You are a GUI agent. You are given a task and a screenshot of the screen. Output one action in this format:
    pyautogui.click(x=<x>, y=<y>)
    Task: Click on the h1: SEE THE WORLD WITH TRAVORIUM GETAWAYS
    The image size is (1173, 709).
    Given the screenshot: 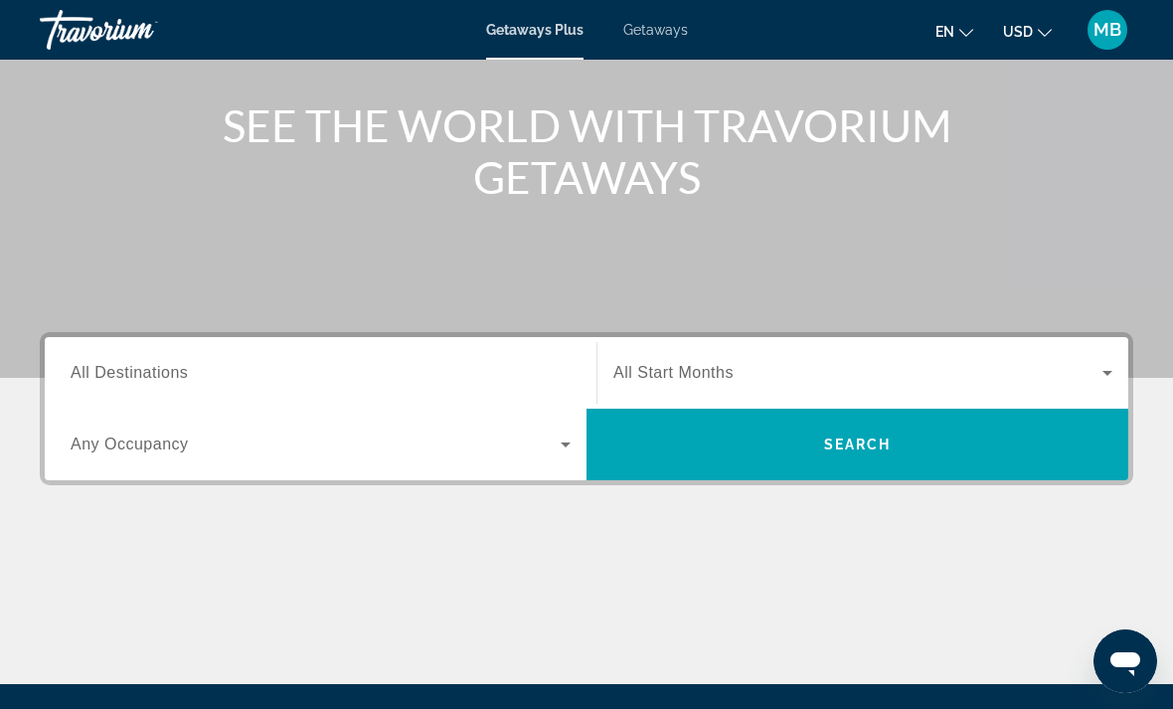 What is the action you would take?
    pyautogui.click(x=586, y=151)
    